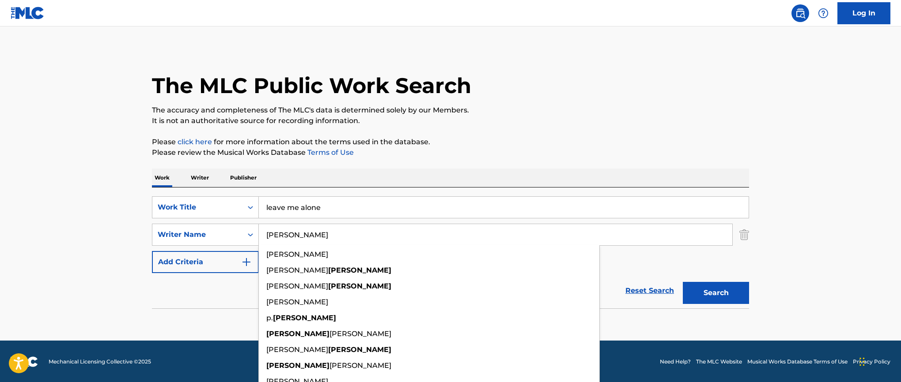 This screenshot has height=382, width=901. I want to click on form: Search Form, so click(450, 253).